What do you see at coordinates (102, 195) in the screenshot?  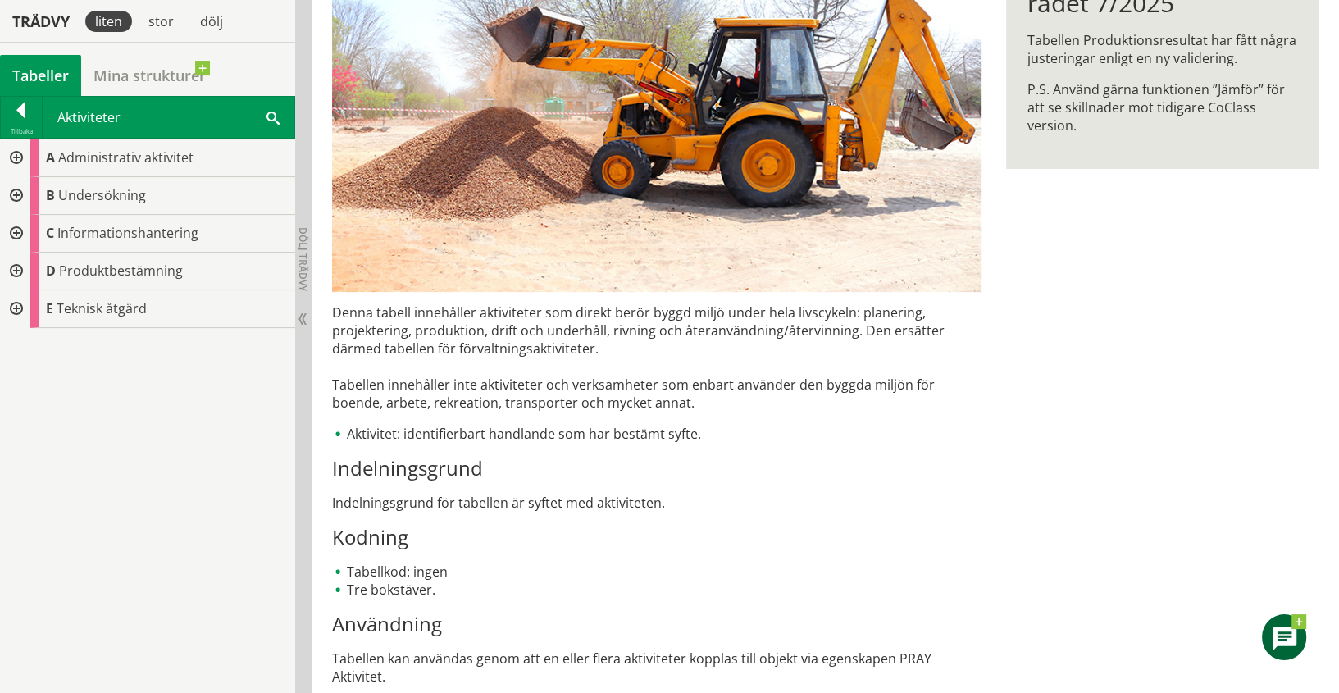 I see `span: Undersökning` at bounding box center [102, 195].